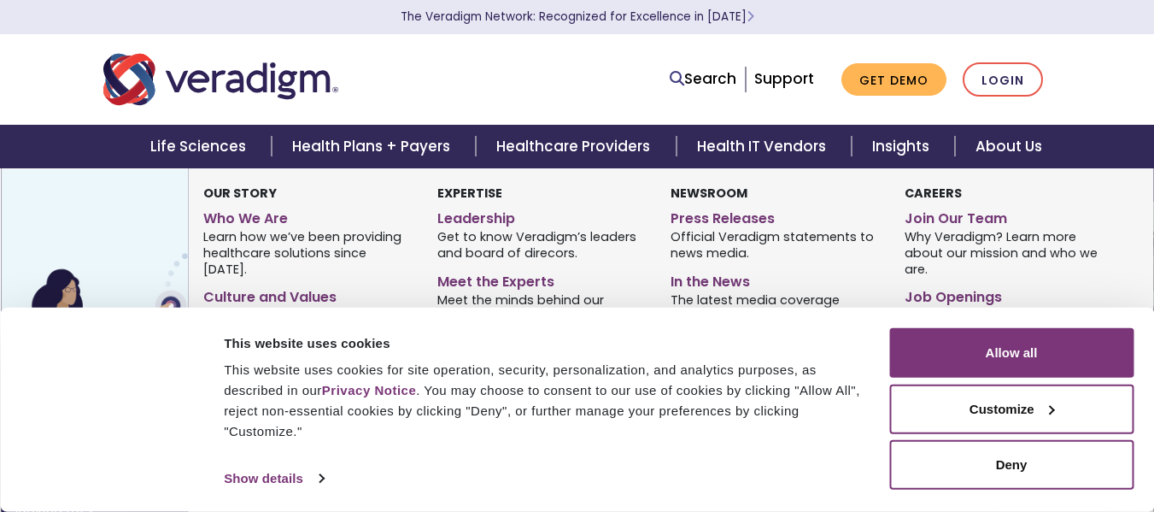 The height and width of the screenshot is (512, 1154). I want to click on a: Life Sciences, so click(201, 146).